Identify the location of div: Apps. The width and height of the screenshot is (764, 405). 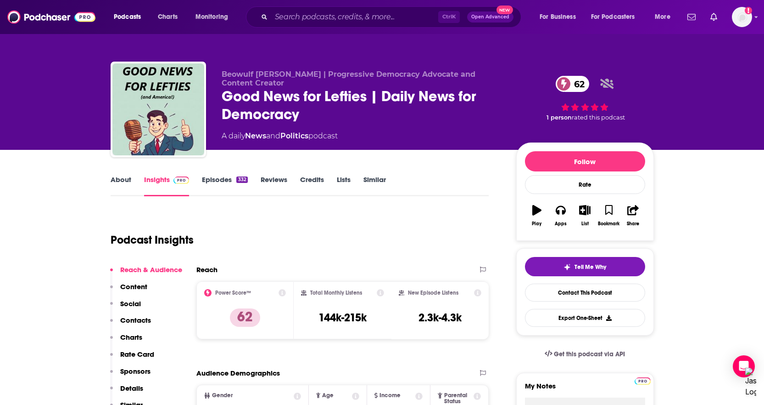
(561, 224).